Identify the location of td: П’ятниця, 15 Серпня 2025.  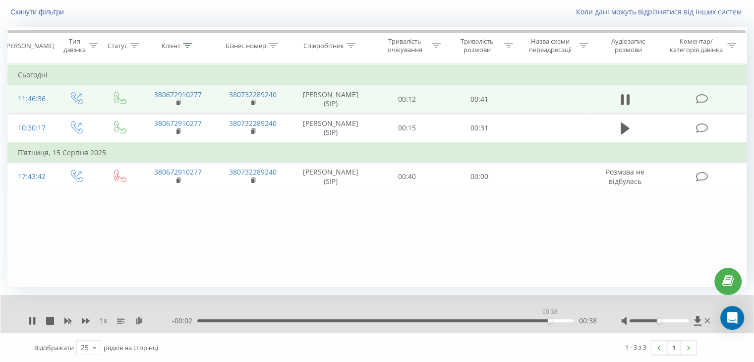
(377, 153).